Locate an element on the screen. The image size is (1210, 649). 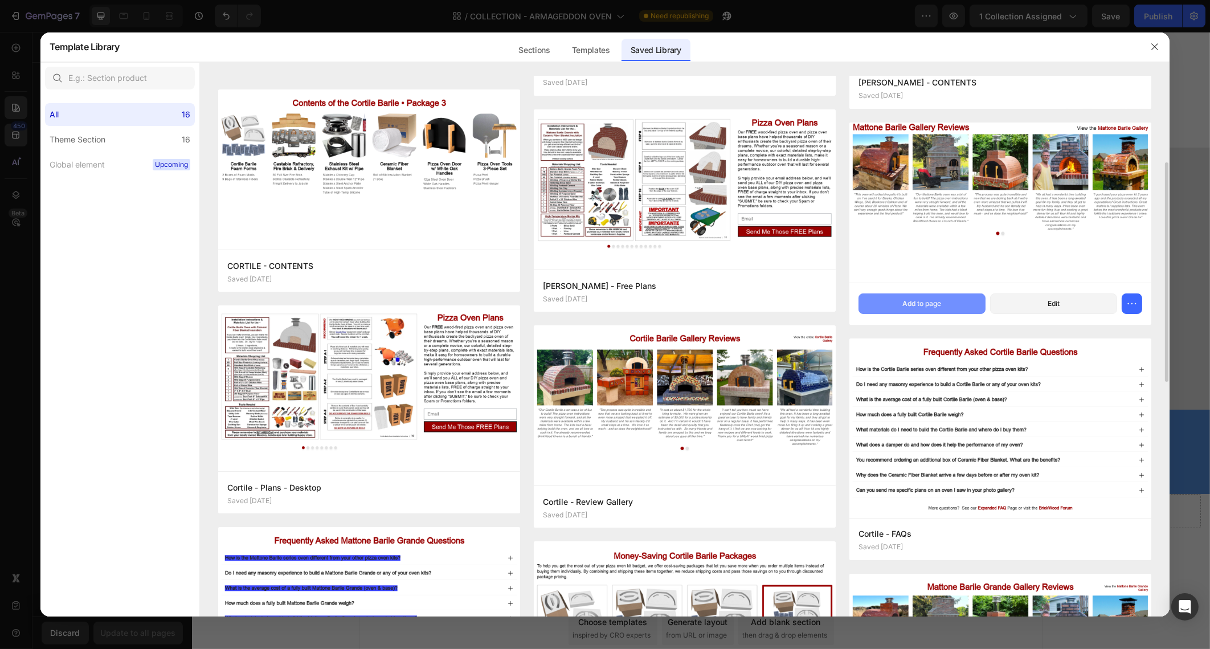
div: Templates is located at coordinates (591, 50).